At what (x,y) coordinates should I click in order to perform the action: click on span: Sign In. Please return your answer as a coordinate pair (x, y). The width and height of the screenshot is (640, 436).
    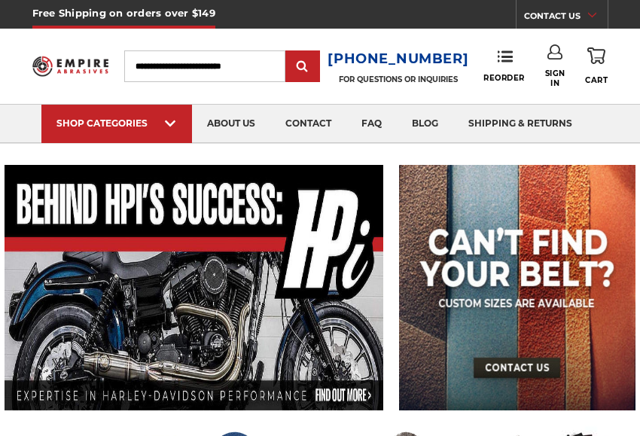
    Looking at the image, I should click on (555, 78).